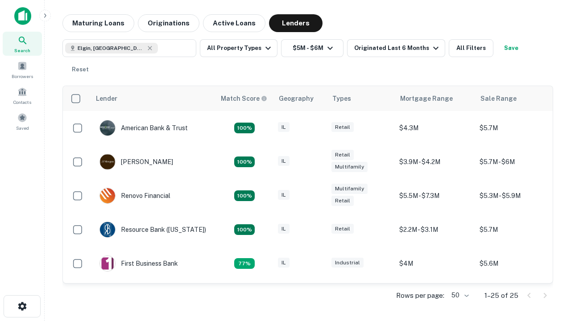 The width and height of the screenshot is (571, 321). I want to click on div: Saved, so click(22, 121).